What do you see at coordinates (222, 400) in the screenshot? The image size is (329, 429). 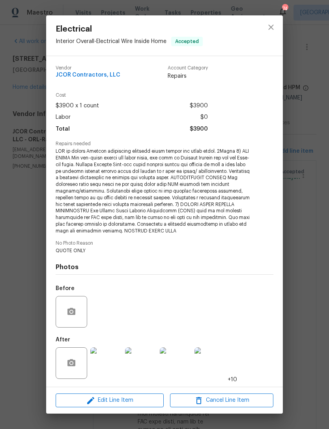 I see `span: Cancel Line Item` at bounding box center [222, 400].